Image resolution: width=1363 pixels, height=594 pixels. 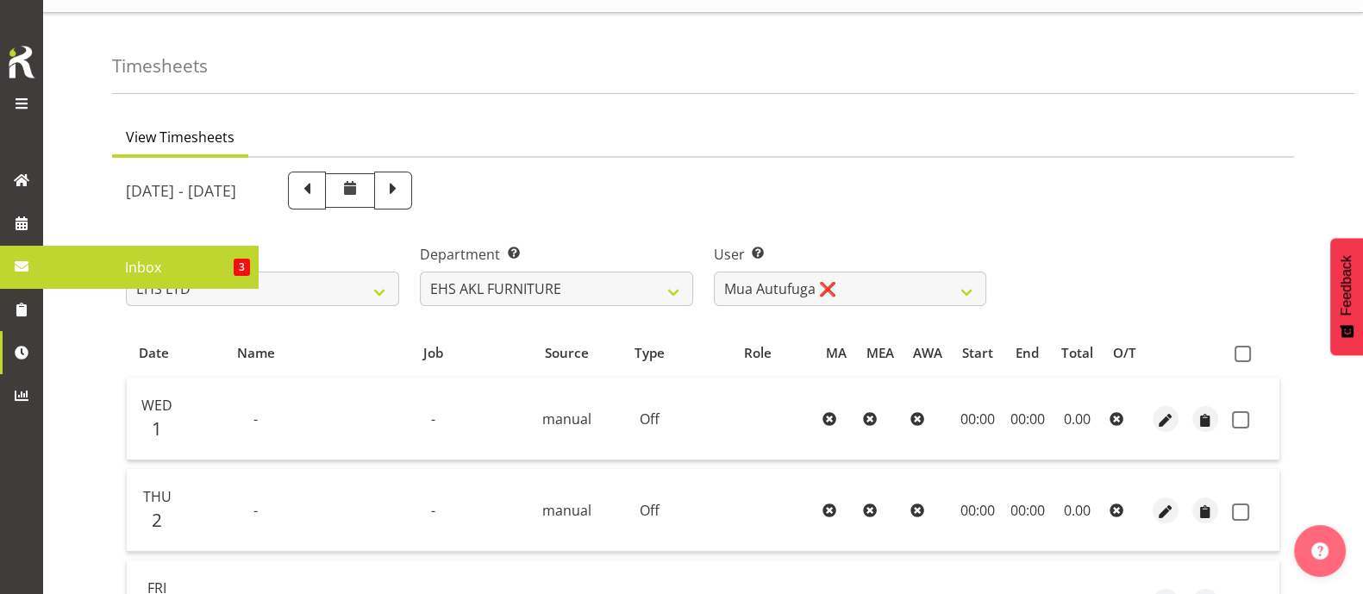 I want to click on span: Job, so click(x=433, y=353).